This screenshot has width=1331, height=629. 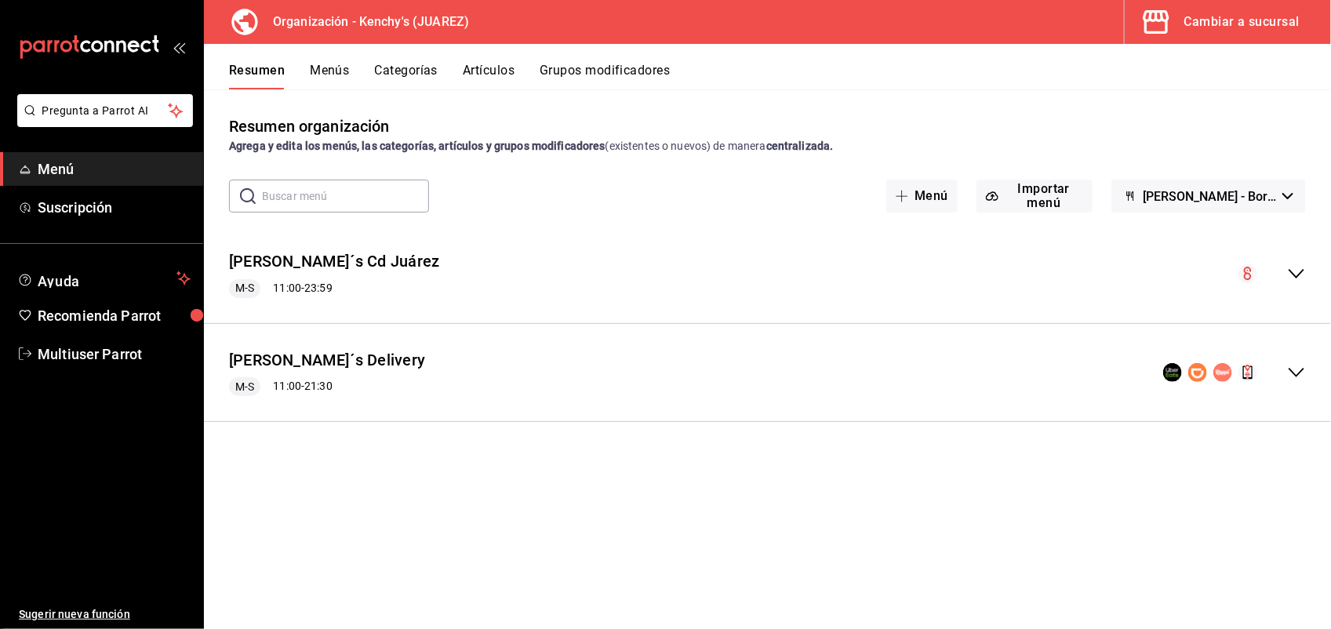 What do you see at coordinates (114, 207) in the screenshot?
I see `span: Suscripción` at bounding box center [114, 207].